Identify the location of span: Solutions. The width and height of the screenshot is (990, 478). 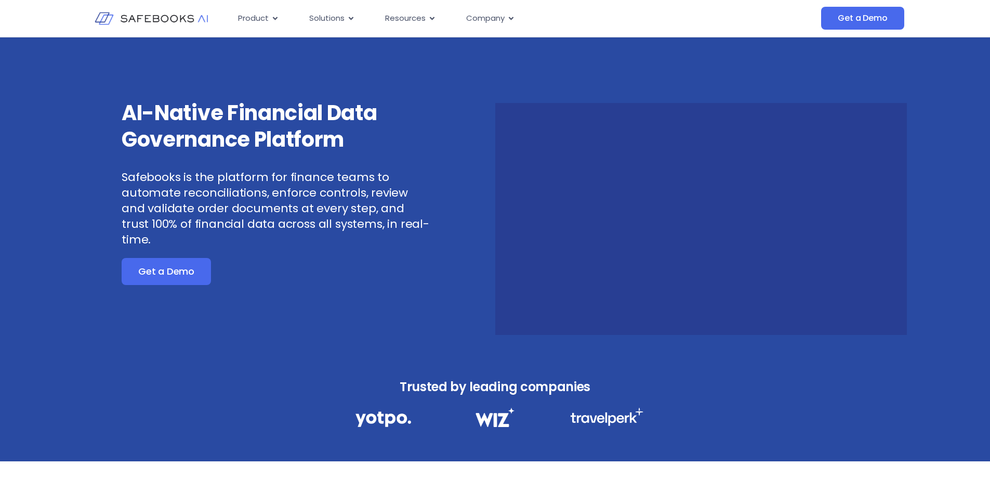
(327, 18).